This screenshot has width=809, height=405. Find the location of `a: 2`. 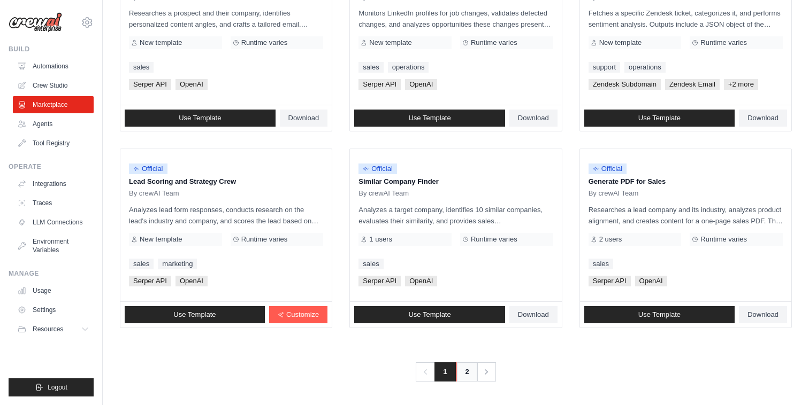

a: 2 is located at coordinates (467, 372).